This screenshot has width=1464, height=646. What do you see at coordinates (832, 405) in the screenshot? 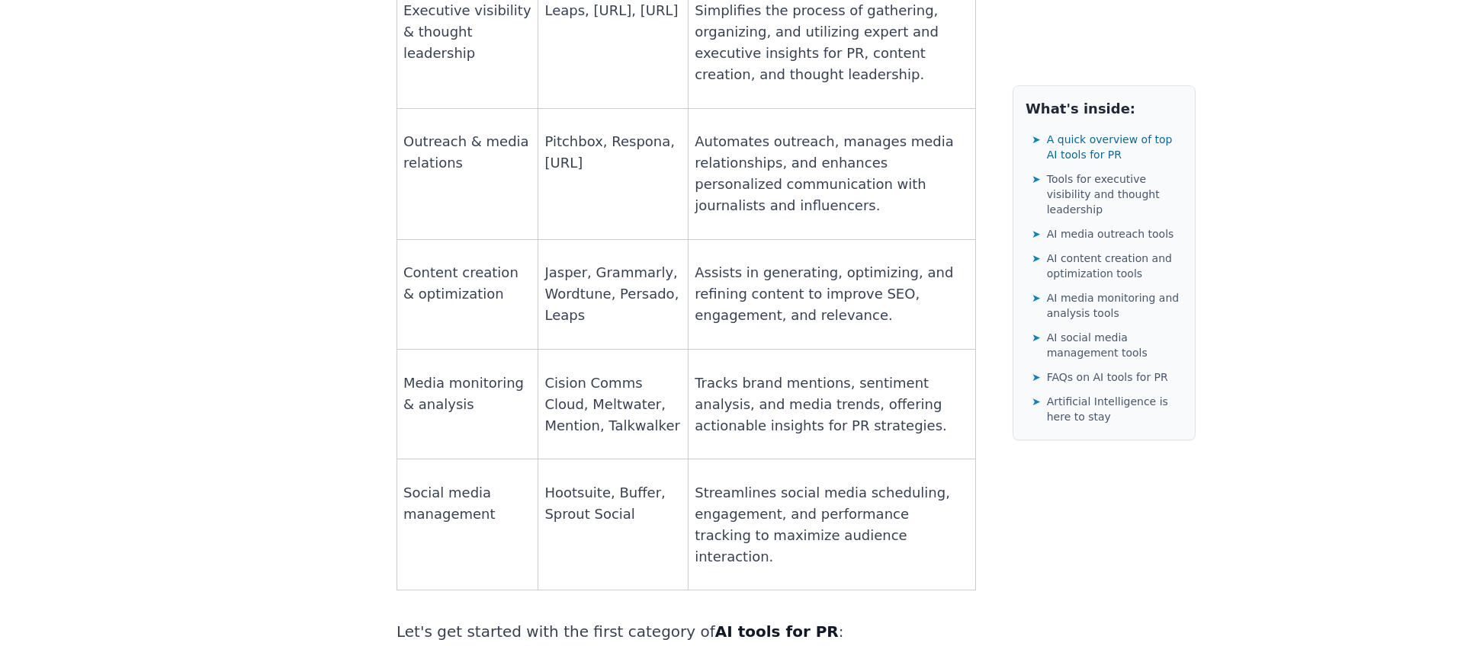
I see `p: Tracks brand mentions, sentiment analysis, and media trends, offering actionable insights for PR ...` at bounding box center [832, 405].